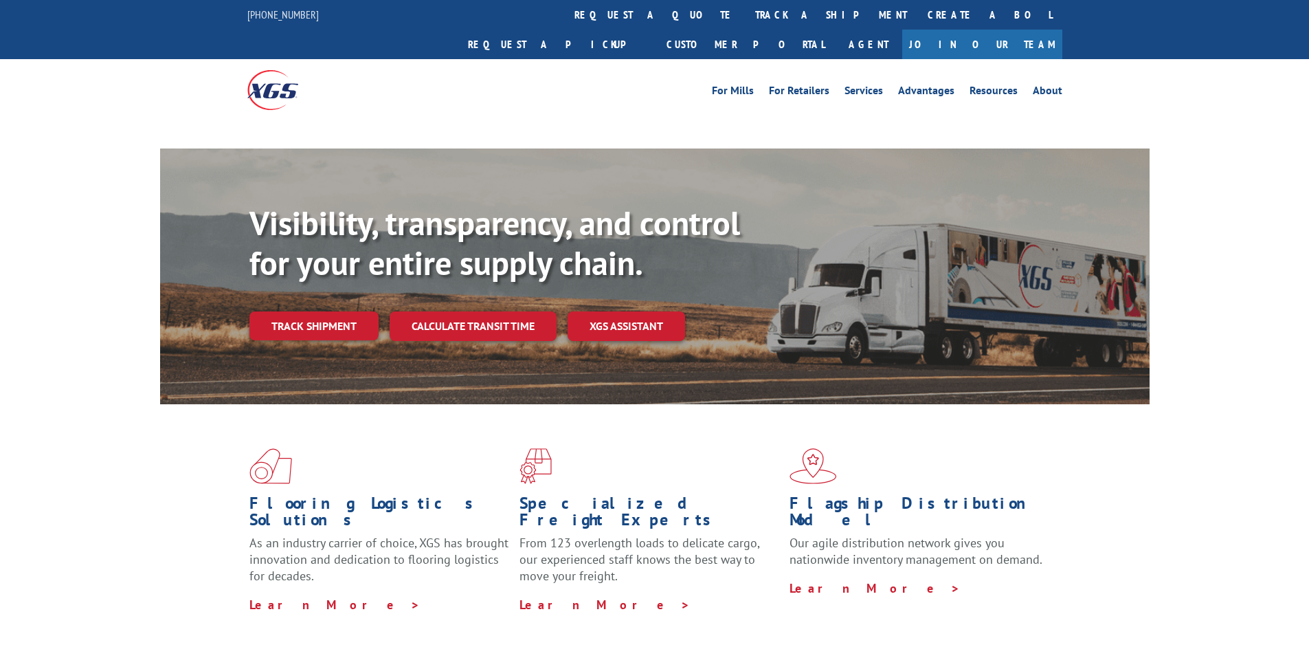  What do you see at coordinates (982, 44) in the screenshot?
I see `a: Join Our Team` at bounding box center [982, 44].